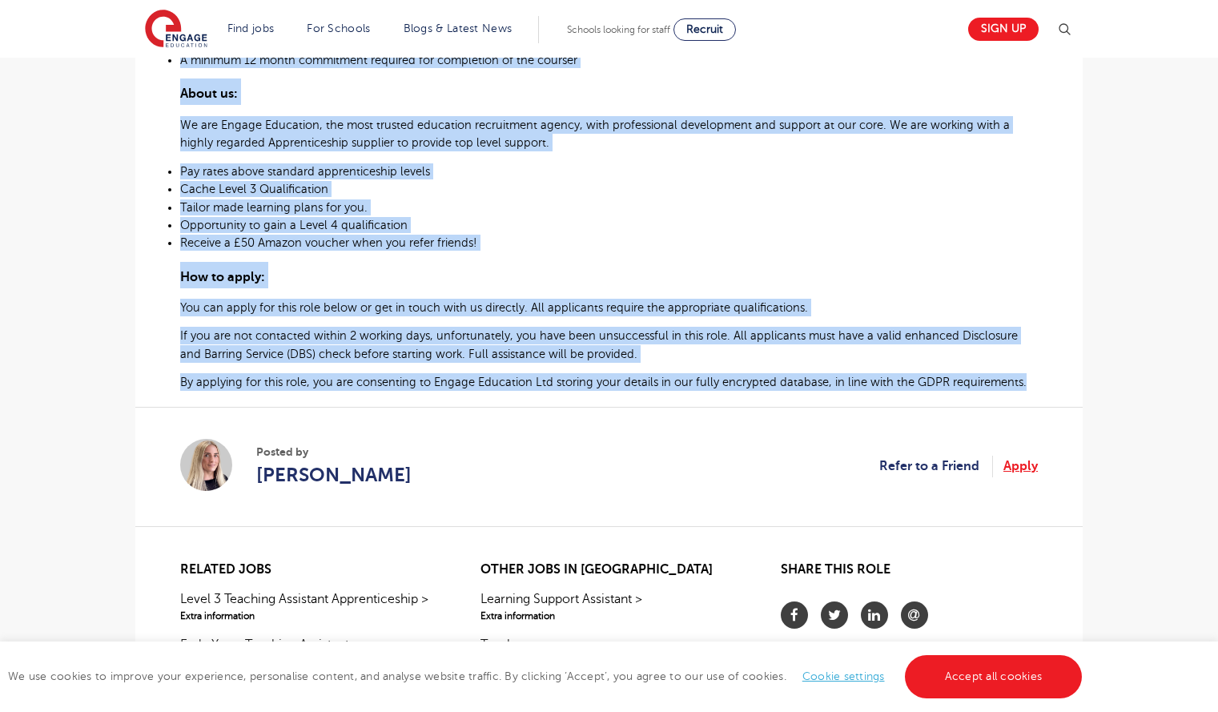 The width and height of the screenshot is (1218, 712). What do you see at coordinates (294, 225) in the screenshot?
I see `span: Opportunity to gain a Level 4 qualification` at bounding box center [294, 225].